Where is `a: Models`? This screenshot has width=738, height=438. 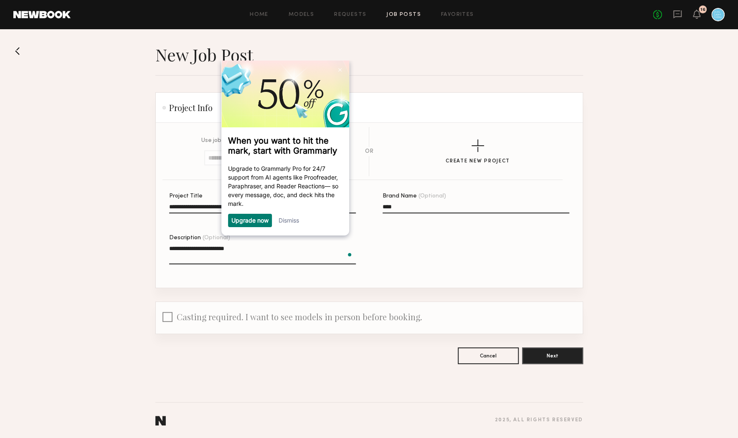
a: Models is located at coordinates (301, 15).